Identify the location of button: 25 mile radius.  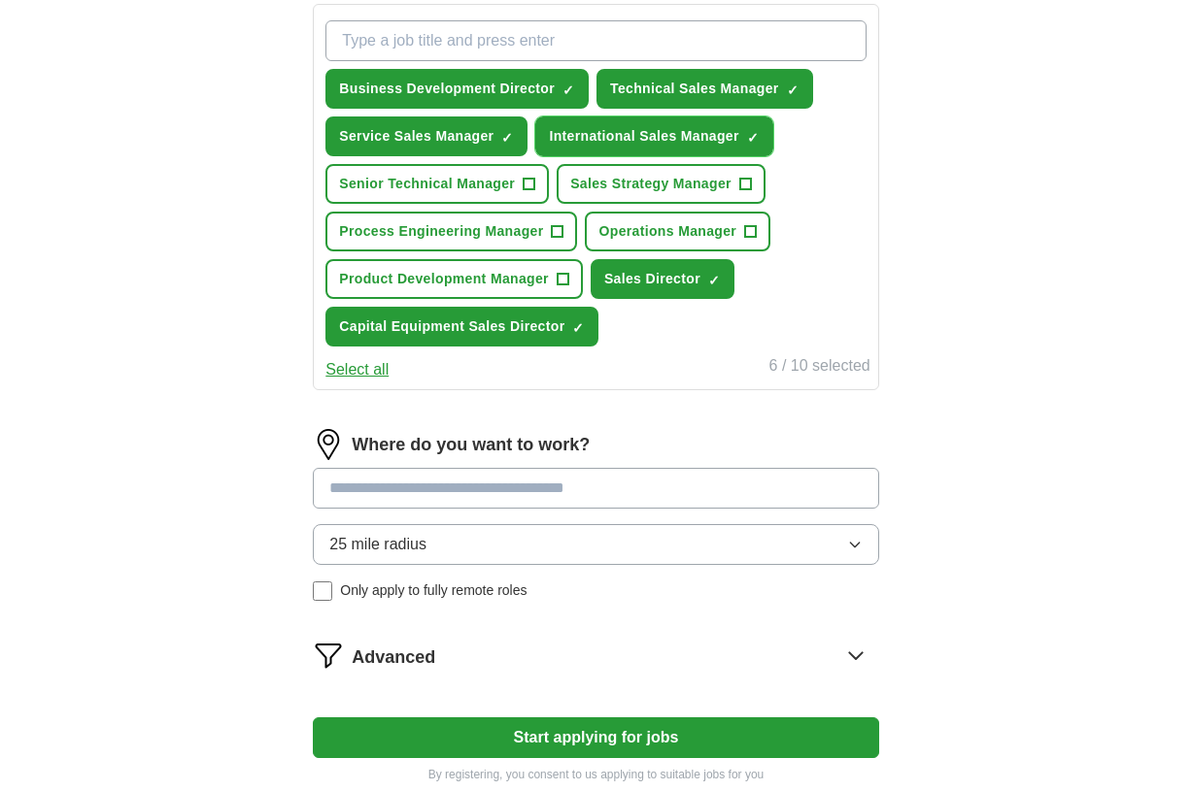
(595, 545).